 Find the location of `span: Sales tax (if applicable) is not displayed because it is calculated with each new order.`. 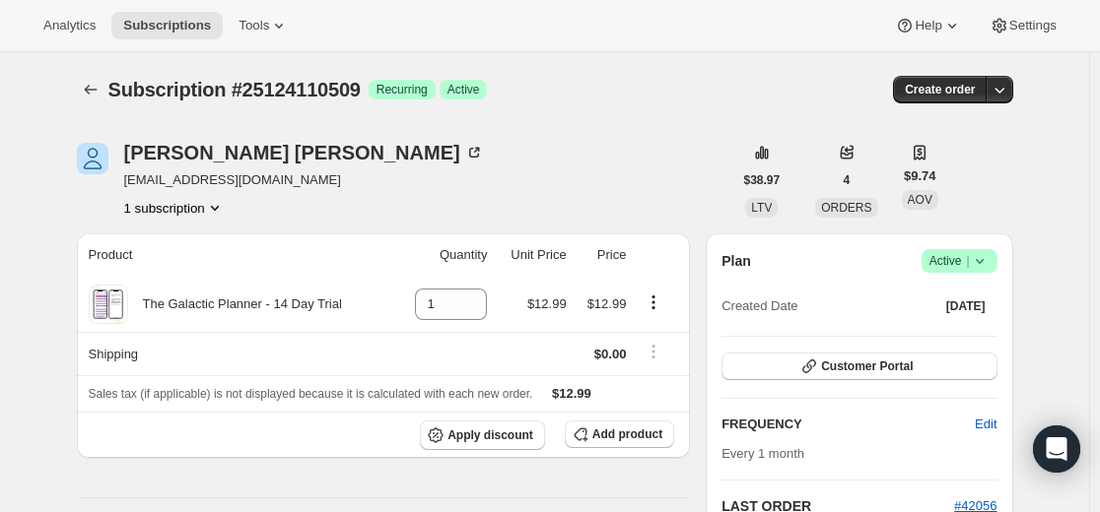

span: Sales tax (if applicable) is not displayed because it is calculated with each new order. is located at coordinates (310, 394).